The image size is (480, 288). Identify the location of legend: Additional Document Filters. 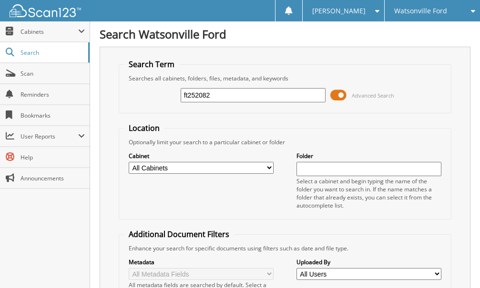
(179, 235).